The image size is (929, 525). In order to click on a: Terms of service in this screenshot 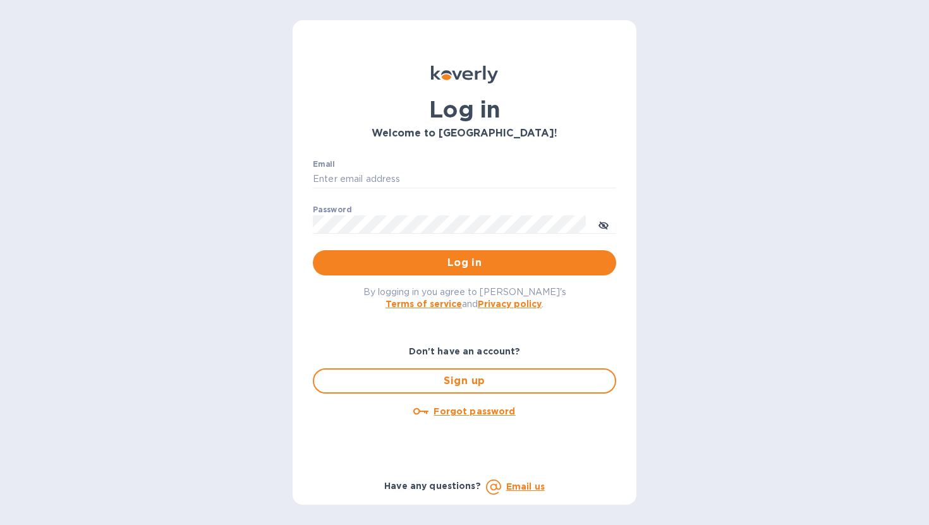, I will do `click(423, 304)`.